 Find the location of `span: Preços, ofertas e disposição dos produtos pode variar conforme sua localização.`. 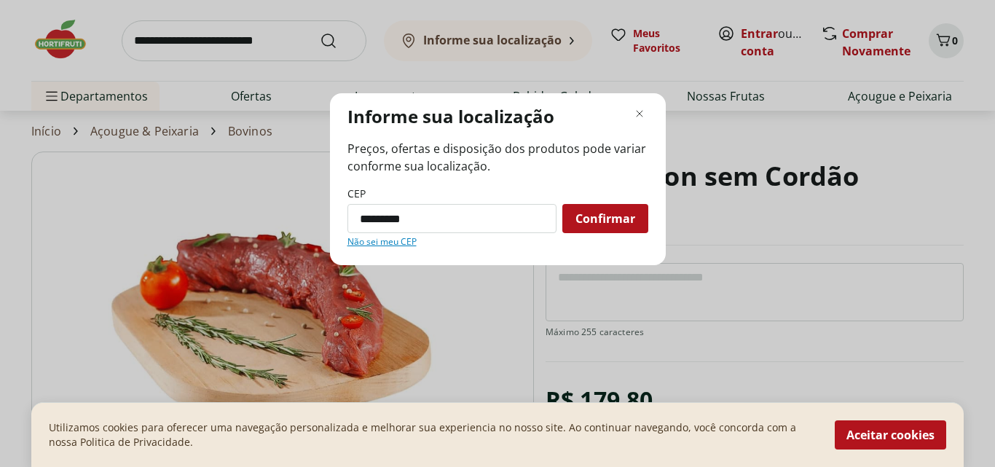

span: Preços, ofertas e disposição dos produtos pode variar conforme sua localização. is located at coordinates (497, 157).